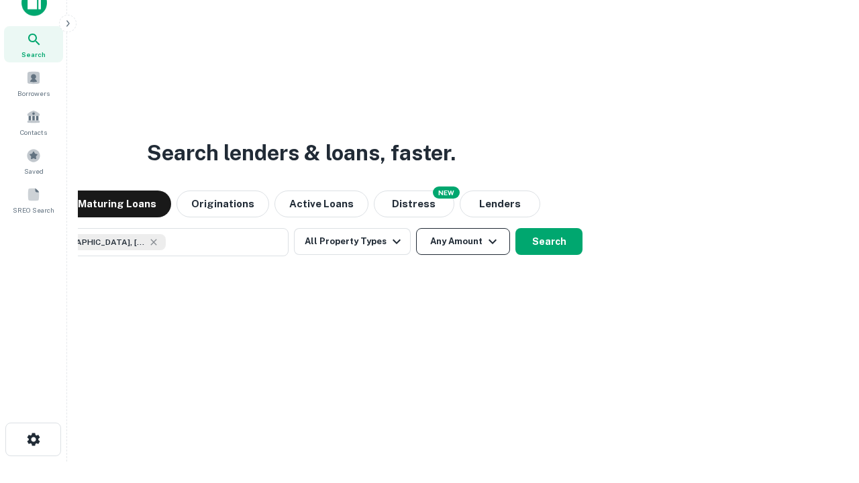 This screenshot has height=483, width=859. I want to click on a: Borrowers, so click(34, 83).